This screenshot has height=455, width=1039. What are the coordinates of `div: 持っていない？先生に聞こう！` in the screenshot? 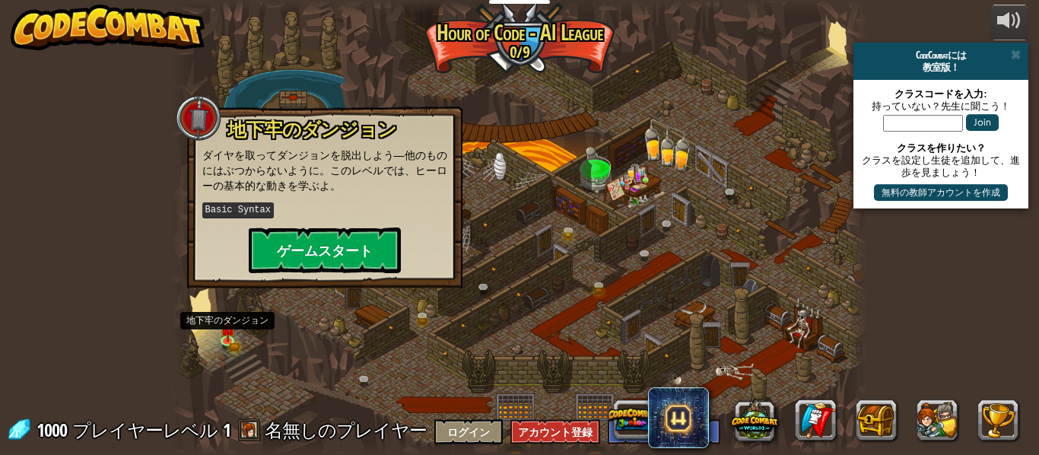 It's located at (941, 106).